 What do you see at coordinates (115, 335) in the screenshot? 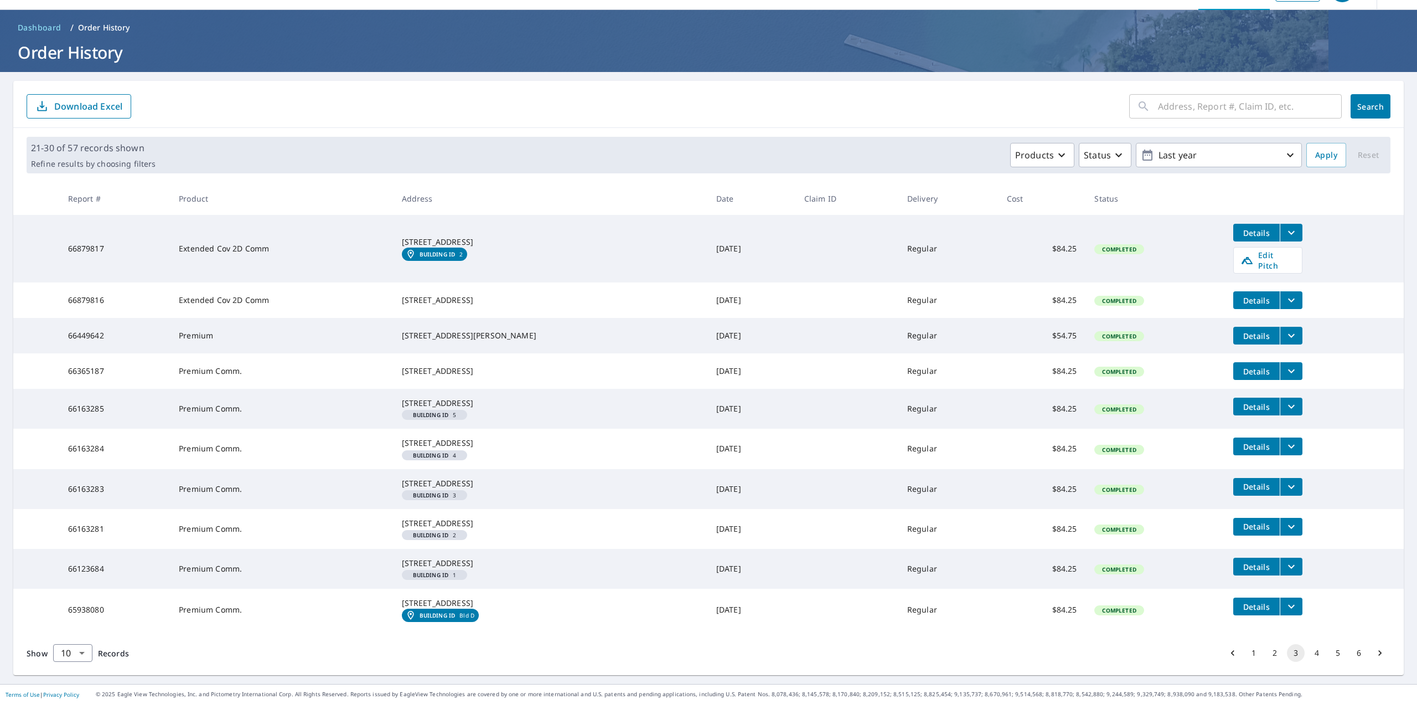
I see `td: 66449642` at bounding box center [115, 335].